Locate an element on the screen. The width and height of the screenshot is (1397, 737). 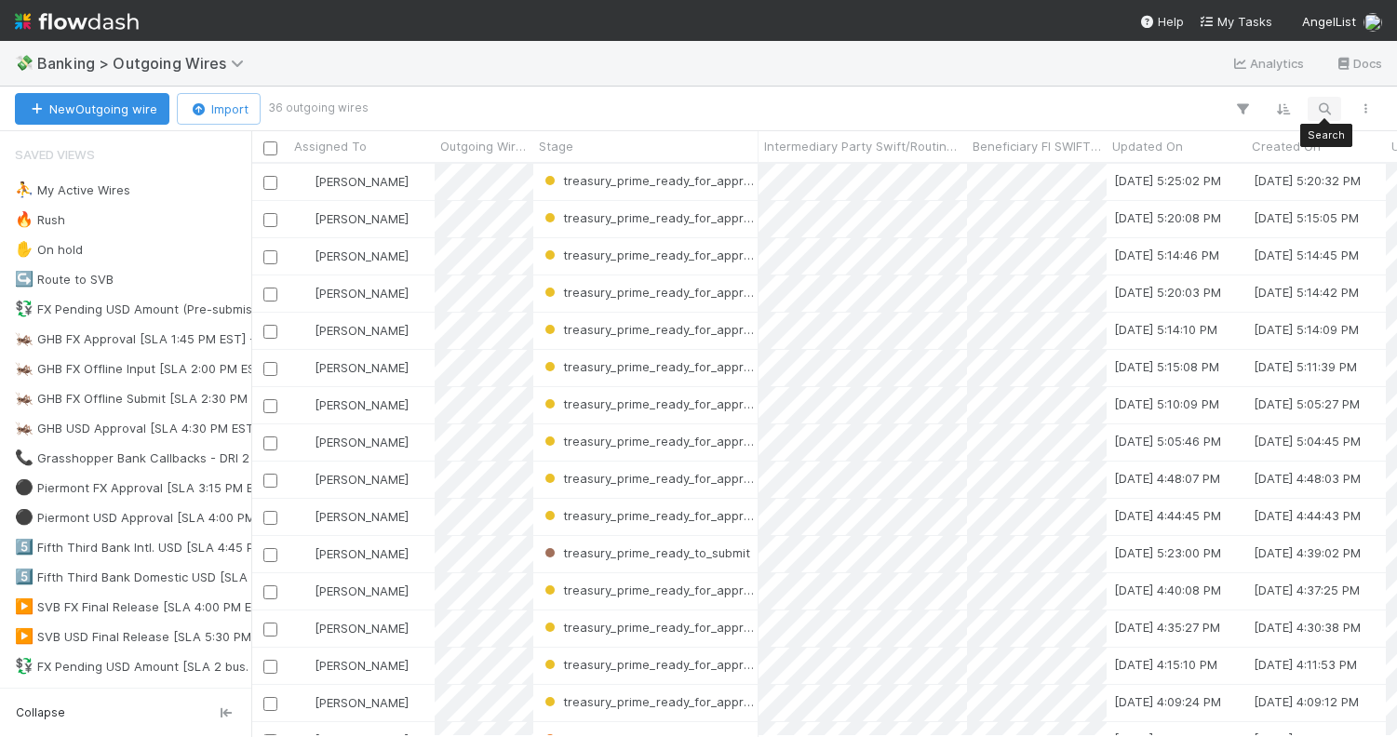
div: Help is located at coordinates (1161, 21).